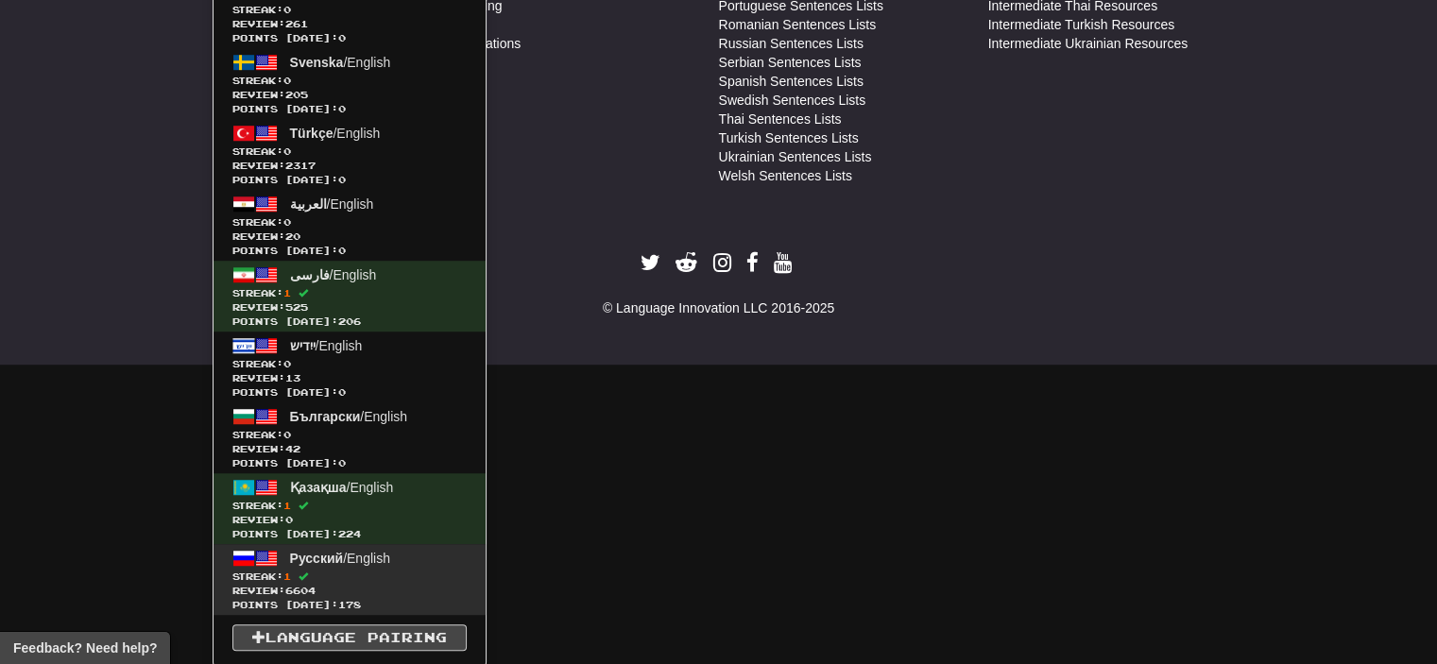  I want to click on span: Review: 2317, so click(350, 165).